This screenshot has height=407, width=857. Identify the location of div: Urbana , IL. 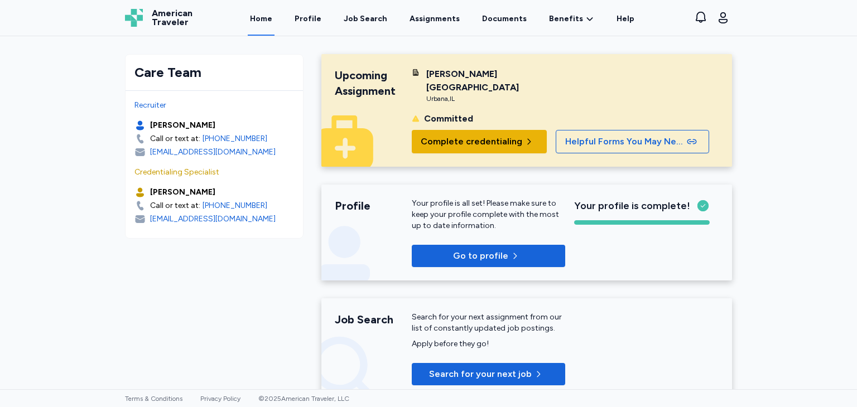
(495, 99).